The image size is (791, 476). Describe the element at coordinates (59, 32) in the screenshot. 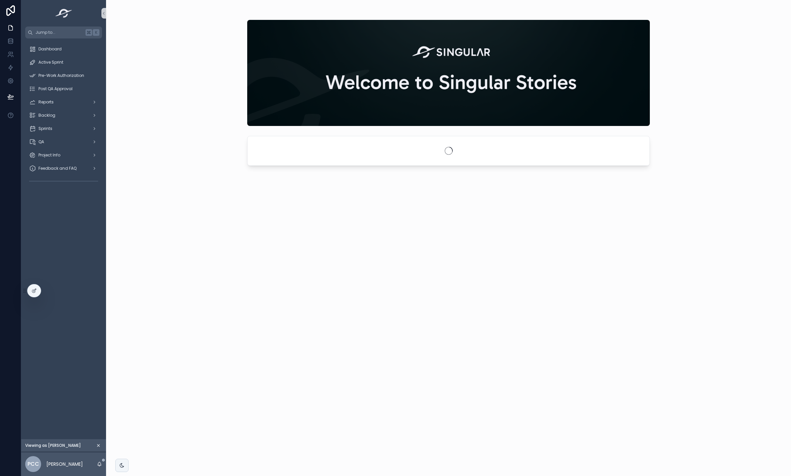

I see `span: Jump to...` at that location.